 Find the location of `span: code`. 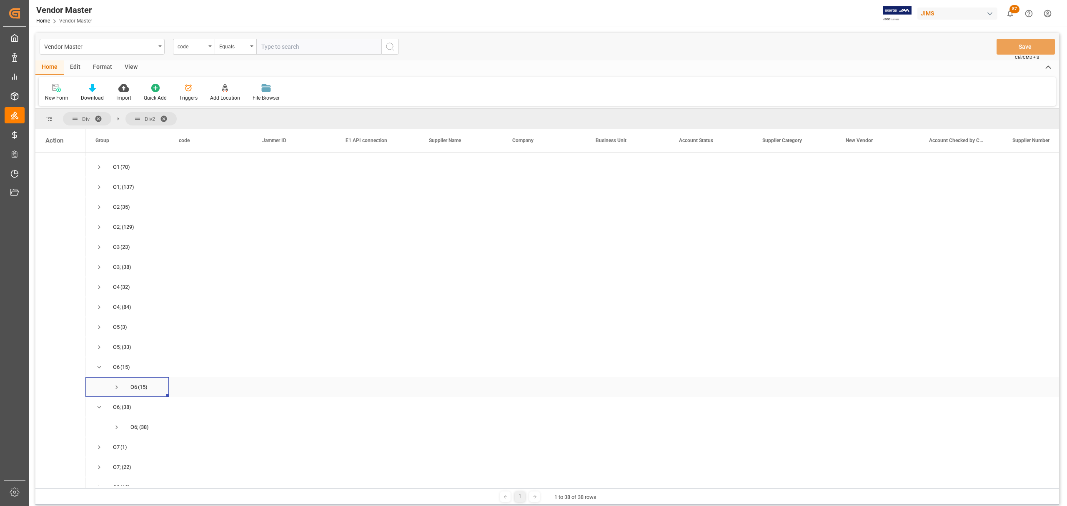

span: code is located at coordinates (184, 141).